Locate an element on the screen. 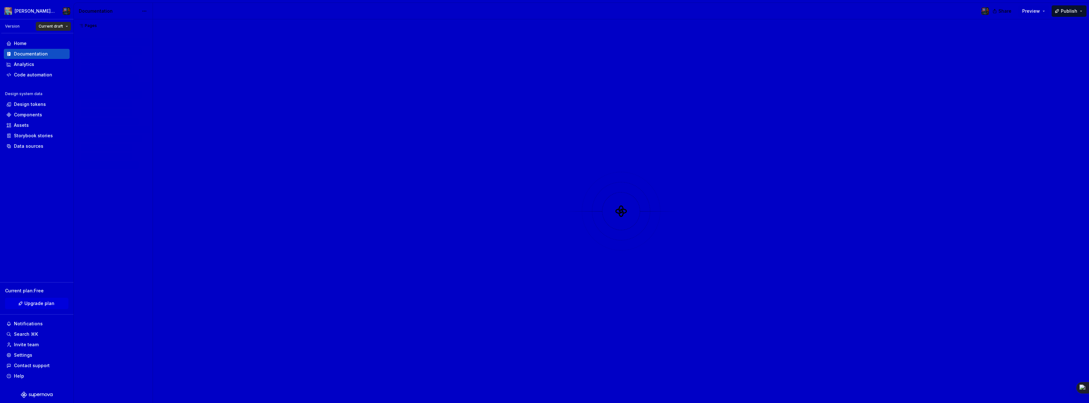 Image resolution: width=1089 pixels, height=403 pixels. span: Upgrade plan is located at coordinates (39, 303).